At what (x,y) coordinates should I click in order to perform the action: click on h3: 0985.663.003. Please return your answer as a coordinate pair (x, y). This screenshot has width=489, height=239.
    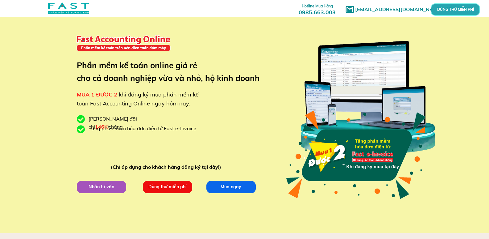
    Looking at the image, I should click on (317, 9).